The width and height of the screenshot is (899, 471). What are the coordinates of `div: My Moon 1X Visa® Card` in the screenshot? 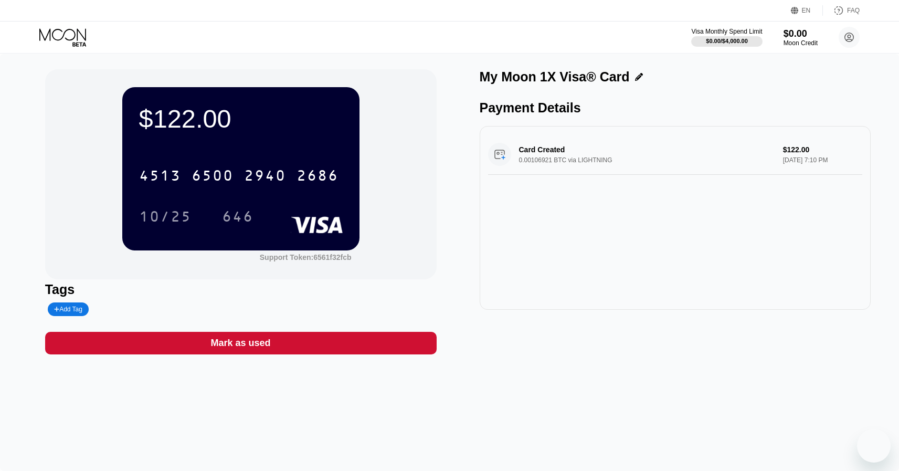 It's located at (555, 77).